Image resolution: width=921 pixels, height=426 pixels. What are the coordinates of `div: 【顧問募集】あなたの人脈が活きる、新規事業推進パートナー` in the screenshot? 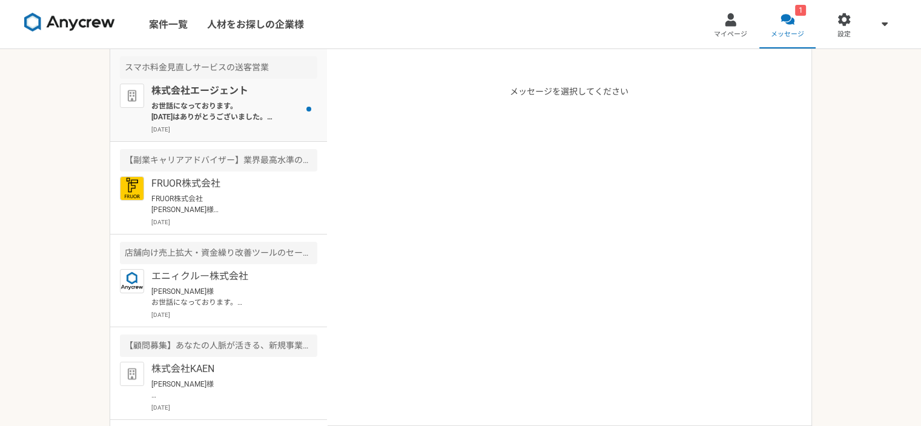 It's located at (219, 345).